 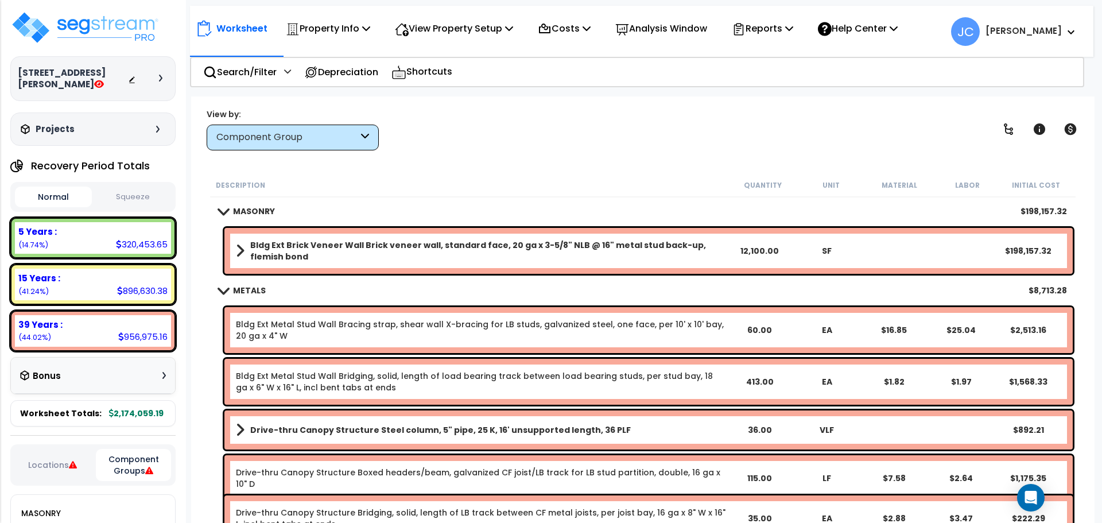 What do you see at coordinates (422, 72) in the screenshot?
I see `p: Shortcuts` at bounding box center [422, 72].